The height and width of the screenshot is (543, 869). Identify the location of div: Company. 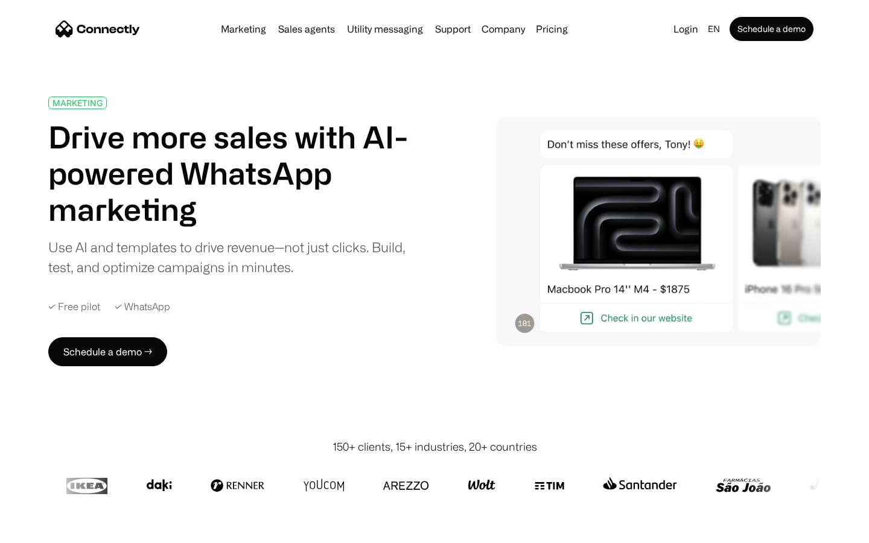
(504, 29).